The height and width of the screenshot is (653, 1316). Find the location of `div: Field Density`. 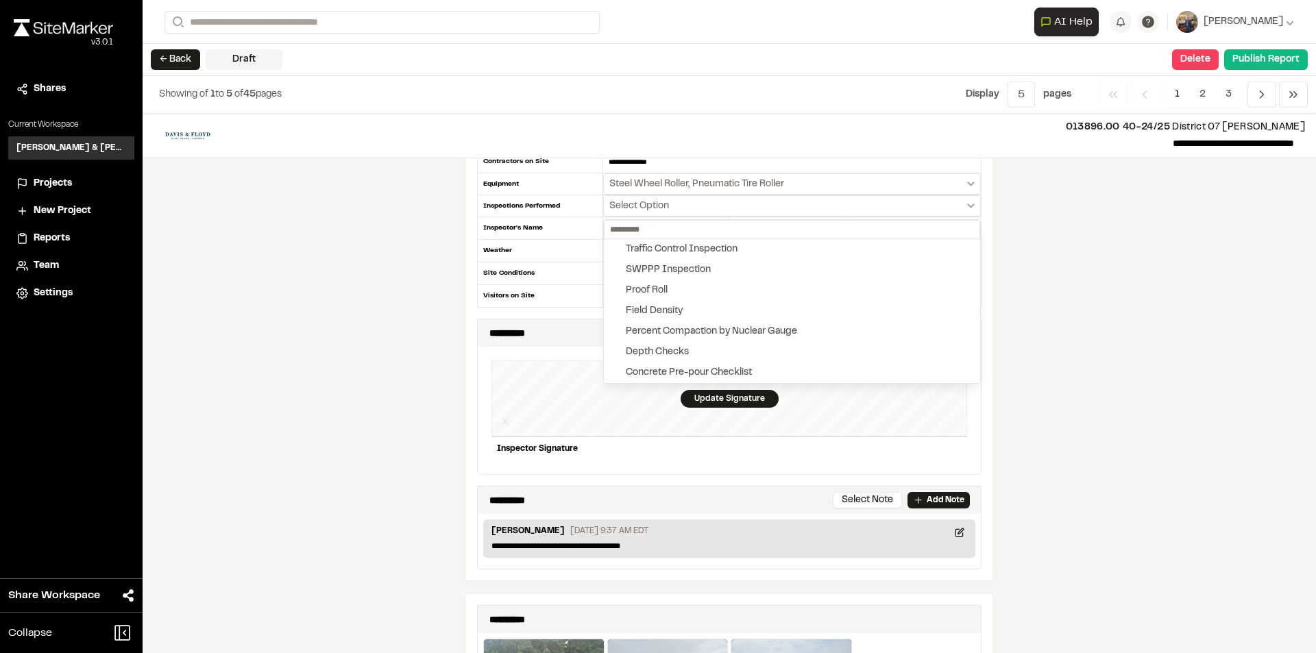

div: Field Density is located at coordinates (654, 311).